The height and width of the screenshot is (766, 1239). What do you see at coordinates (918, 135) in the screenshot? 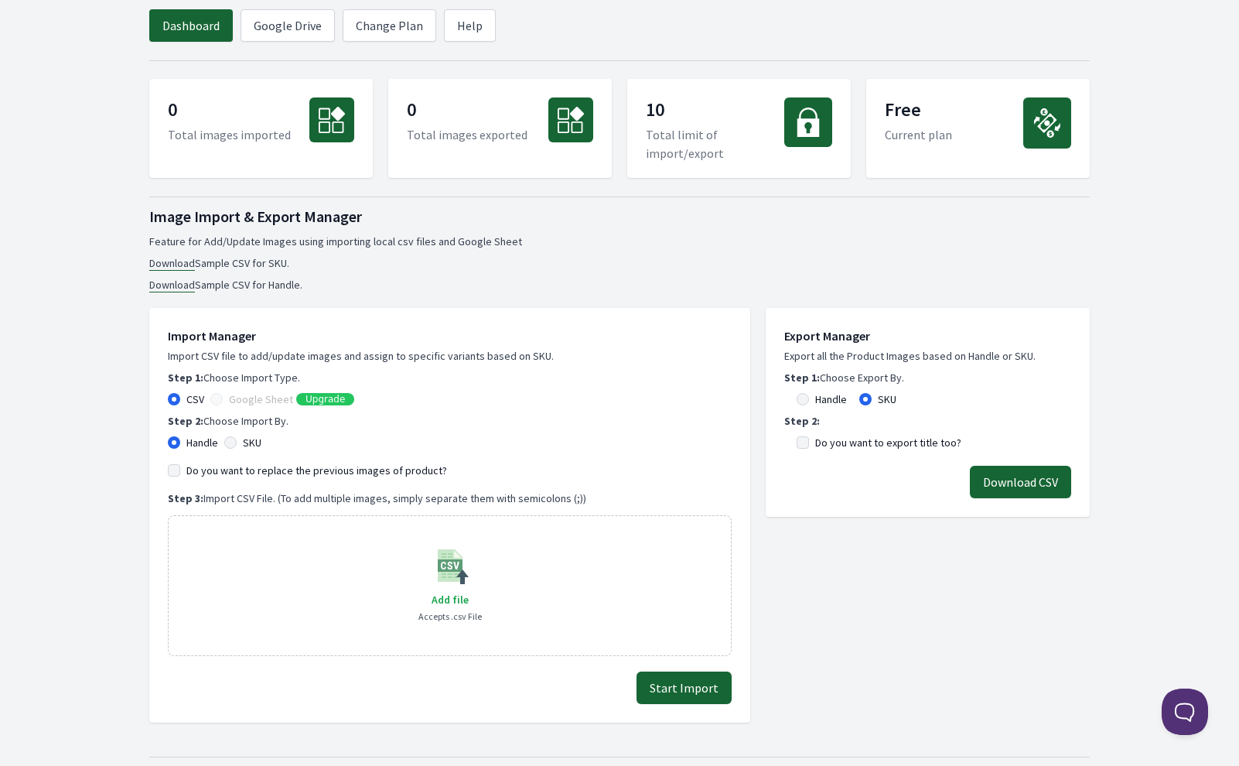
I see `p: Current plan` at bounding box center [918, 135].